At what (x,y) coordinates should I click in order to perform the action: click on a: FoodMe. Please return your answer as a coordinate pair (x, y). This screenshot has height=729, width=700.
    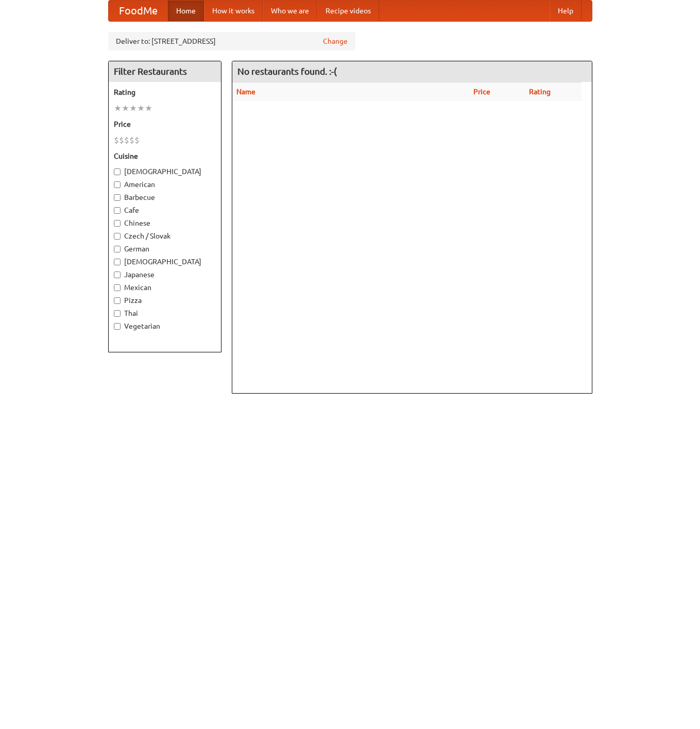
    Looking at the image, I should click on (138, 11).